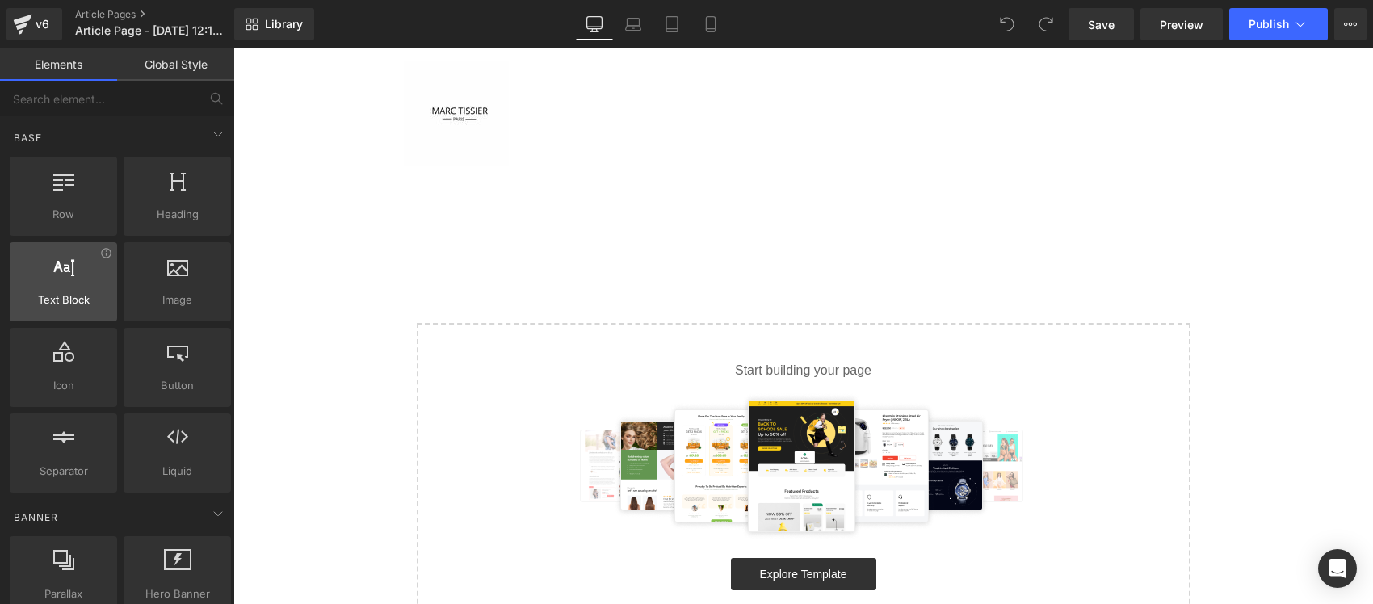 The height and width of the screenshot is (604, 1373). What do you see at coordinates (106, 253) in the screenshot?
I see `div: View Information` at bounding box center [106, 253].